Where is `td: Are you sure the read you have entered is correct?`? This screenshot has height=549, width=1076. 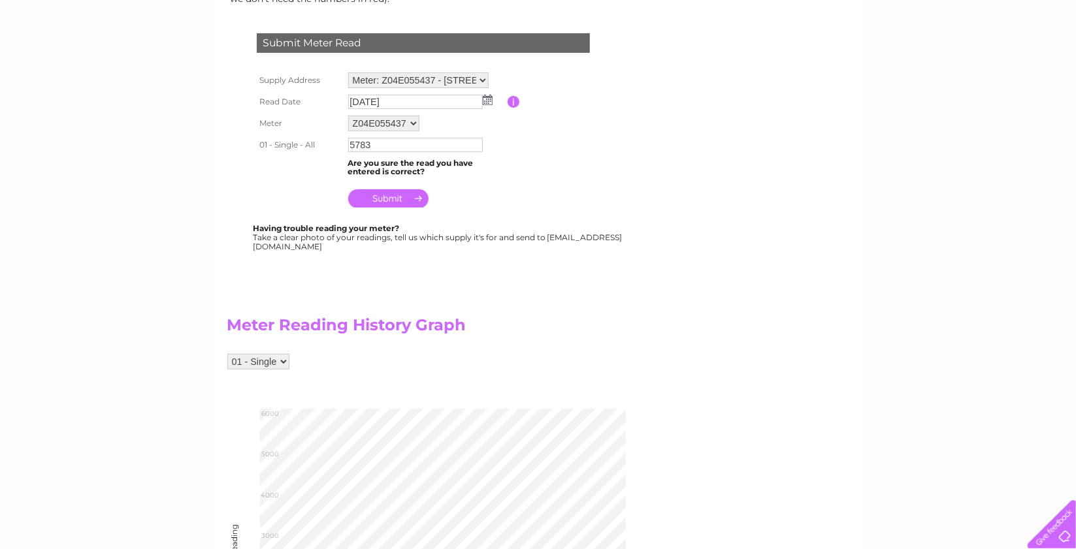
td: Are you sure the read you have entered is correct? is located at coordinates (426, 168).